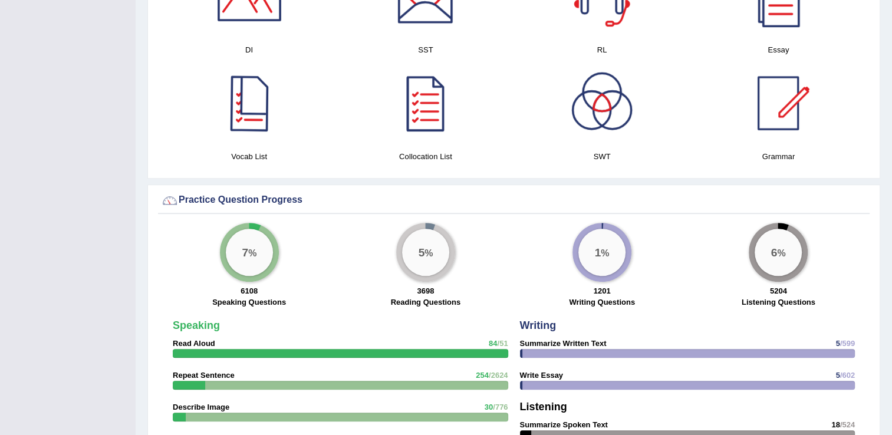 The image size is (892, 435). I want to click on big: 6, so click(774, 252).